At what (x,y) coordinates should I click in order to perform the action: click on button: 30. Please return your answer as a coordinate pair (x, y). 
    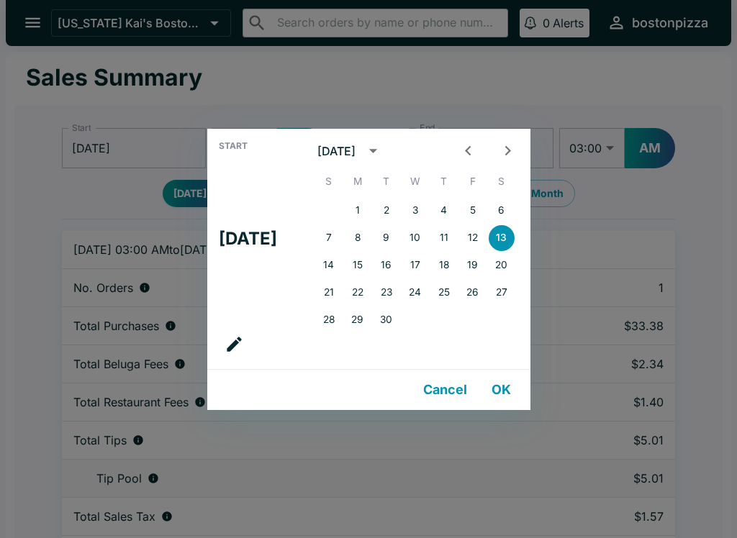
    Looking at the image, I should click on (386, 320).